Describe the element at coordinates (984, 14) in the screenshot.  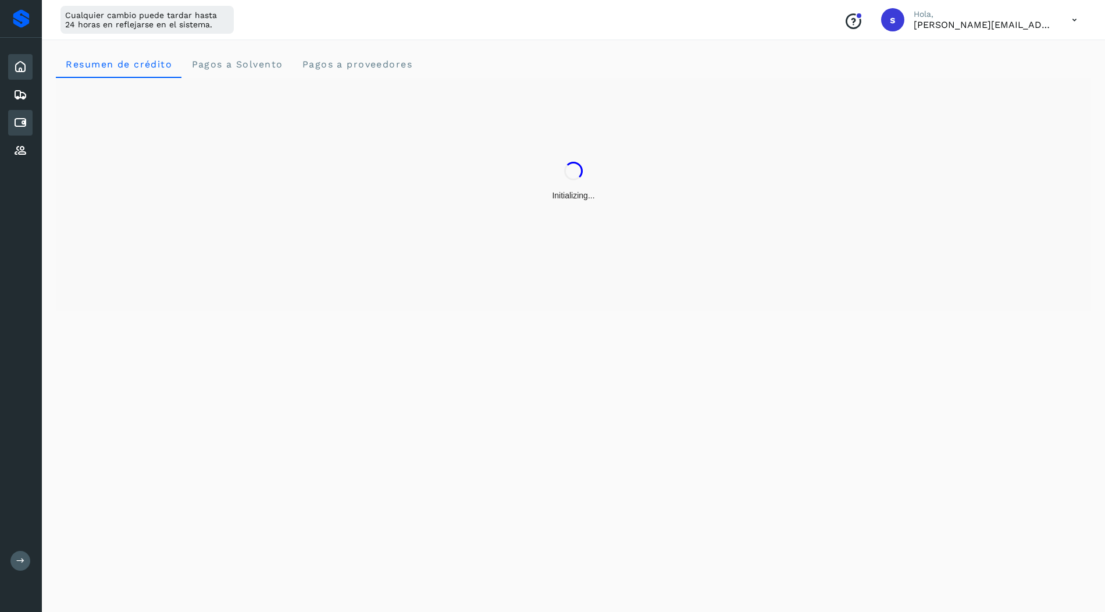
I see `p: Hola,` at that location.